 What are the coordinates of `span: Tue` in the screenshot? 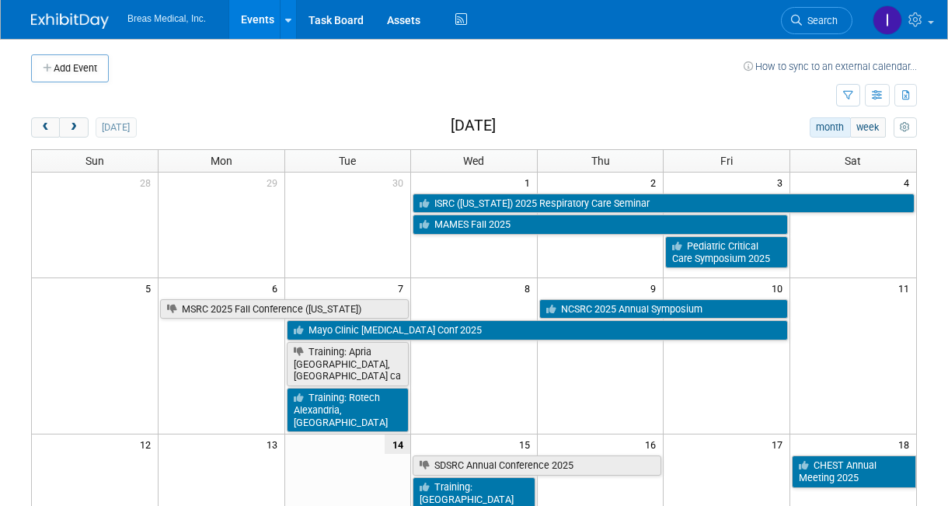 It's located at (347, 161).